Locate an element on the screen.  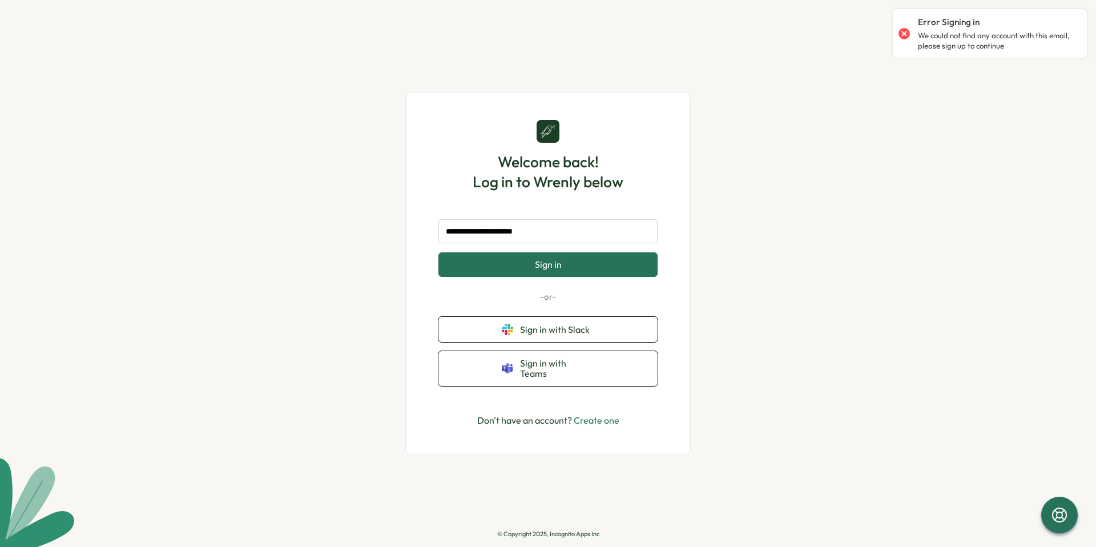
p: Don't have an account? is located at coordinates (548, 420).